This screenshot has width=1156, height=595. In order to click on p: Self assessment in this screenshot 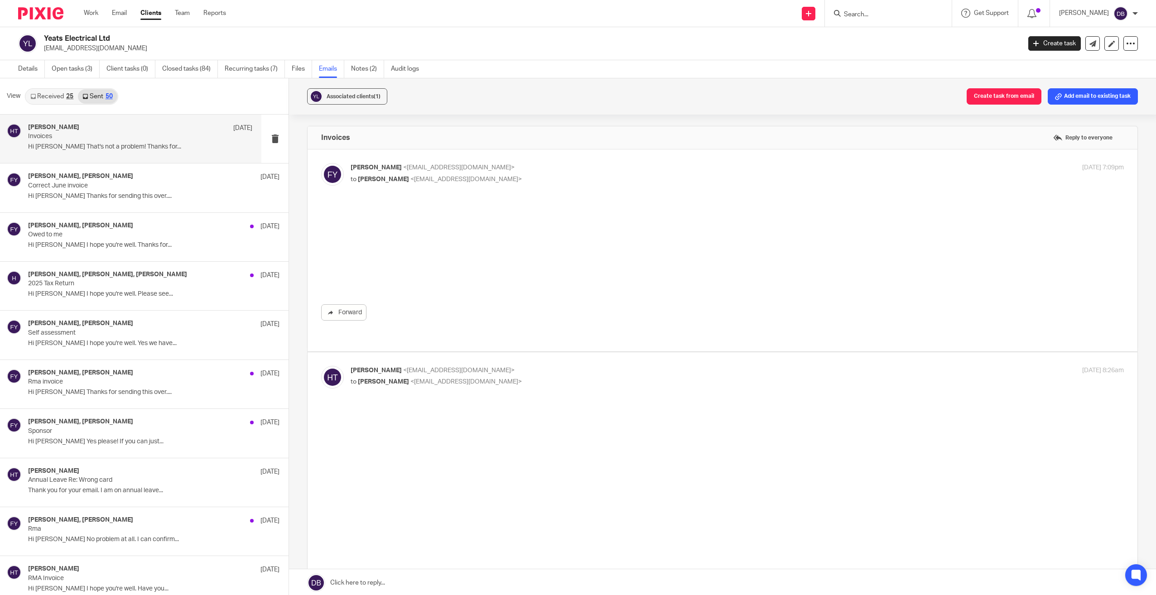, I will do `click(129, 333)`.